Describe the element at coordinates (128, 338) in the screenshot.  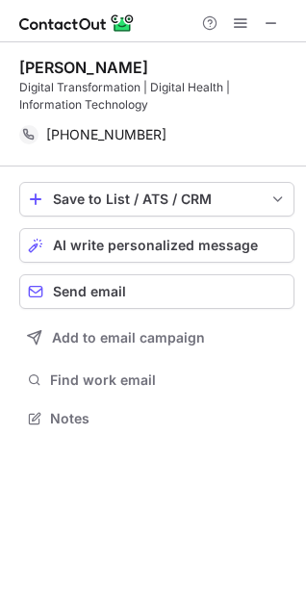
I see `span: Add to email campaign` at that location.